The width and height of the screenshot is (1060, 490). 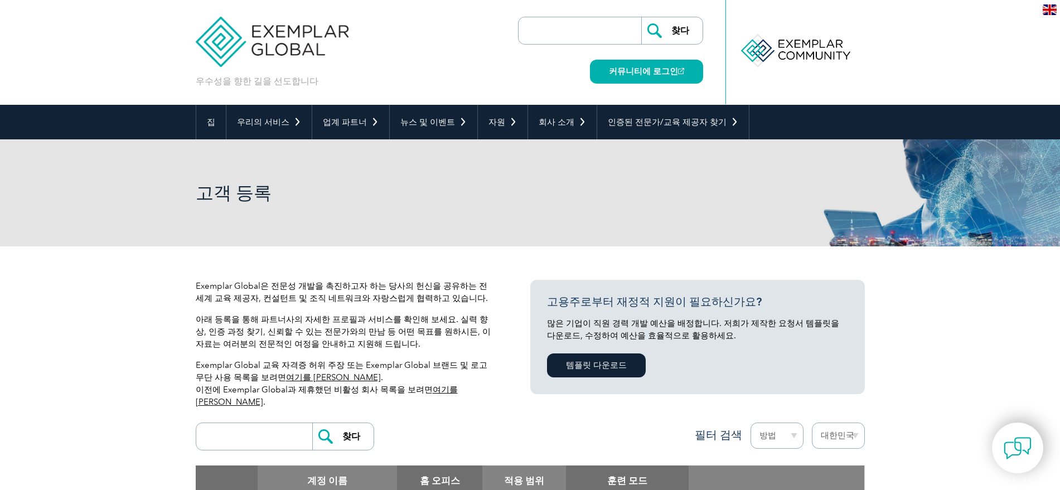 What do you see at coordinates (628, 481) in the screenshot?
I see `font: 훈련 모드` at bounding box center [628, 481].